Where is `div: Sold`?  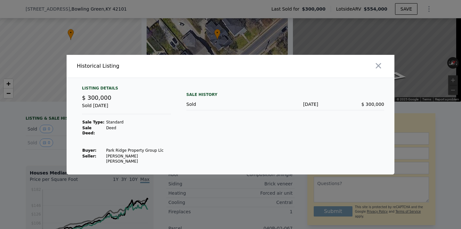
div: Sold is located at coordinates (220, 104).